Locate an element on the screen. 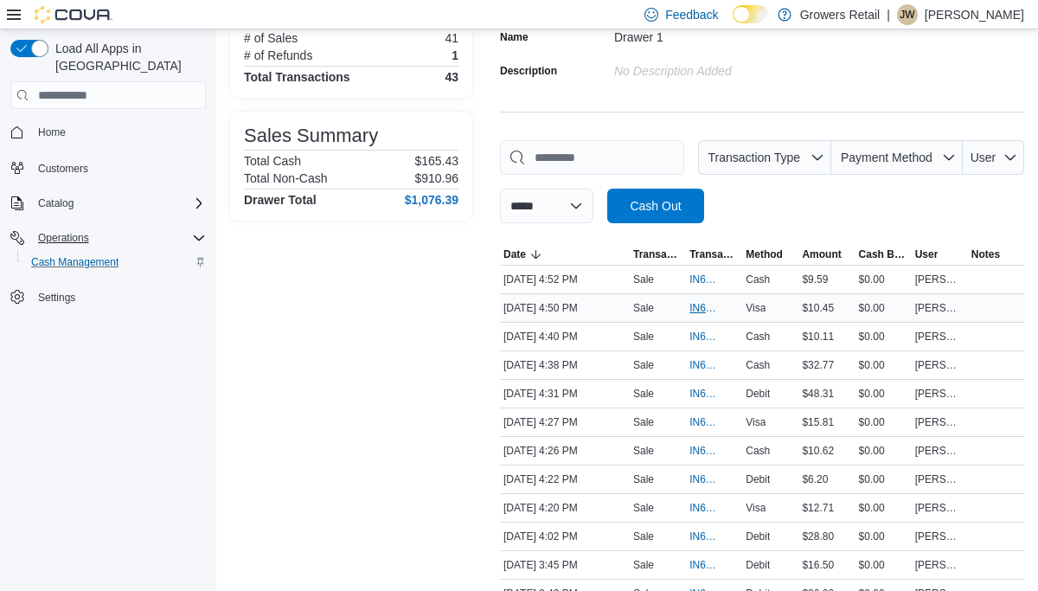  button: IN6FPW-2066376 is located at coordinates (714, 308).